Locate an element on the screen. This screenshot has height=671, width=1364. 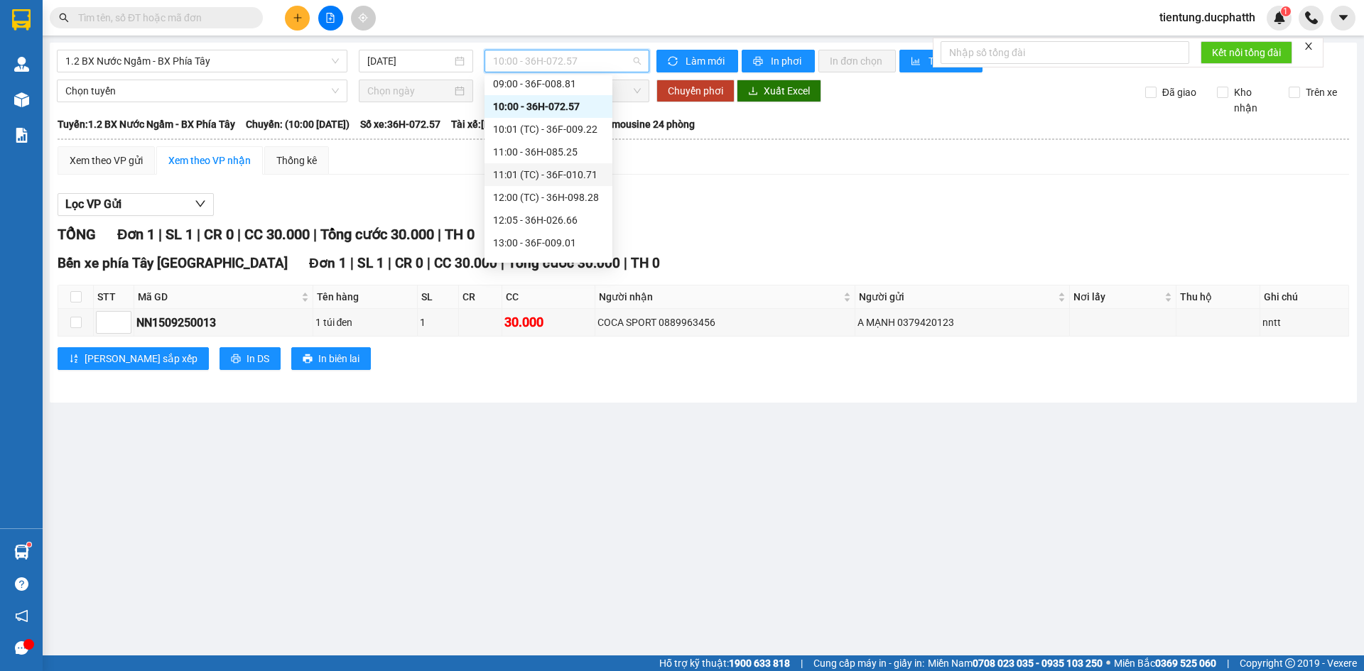
span: question-circle is located at coordinates (21, 584).